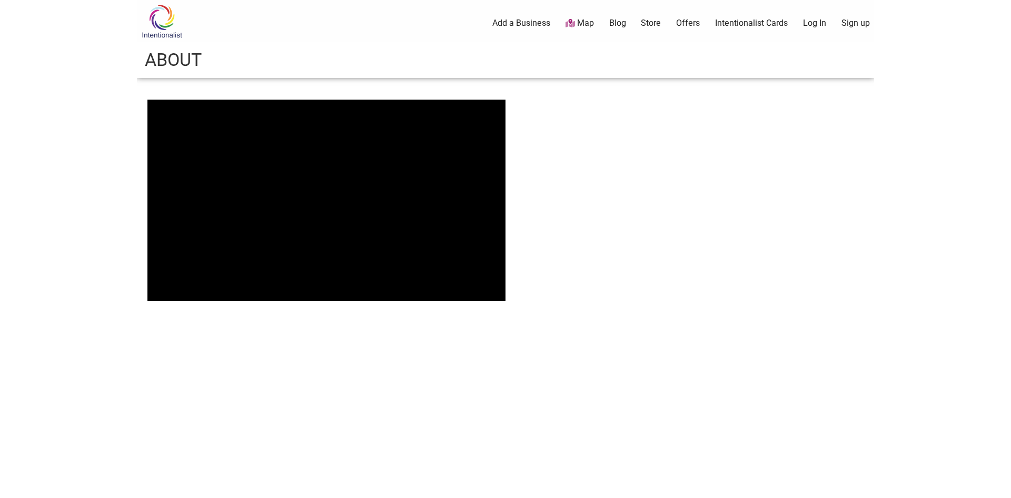 Image resolution: width=1011 pixels, height=498 pixels. Describe the element at coordinates (162, 21) in the screenshot. I see `img: Intentionalist` at that location.